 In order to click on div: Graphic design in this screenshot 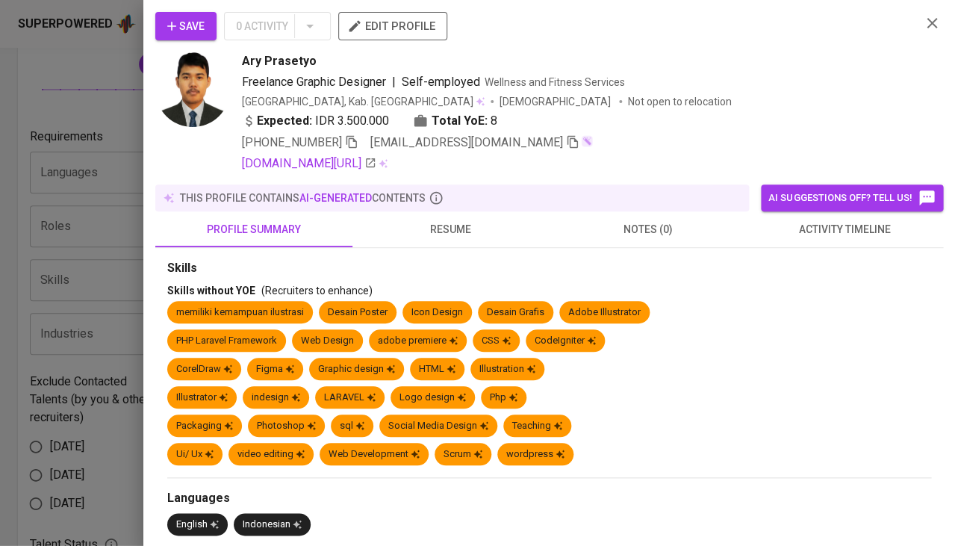, I will do `click(356, 369)`.